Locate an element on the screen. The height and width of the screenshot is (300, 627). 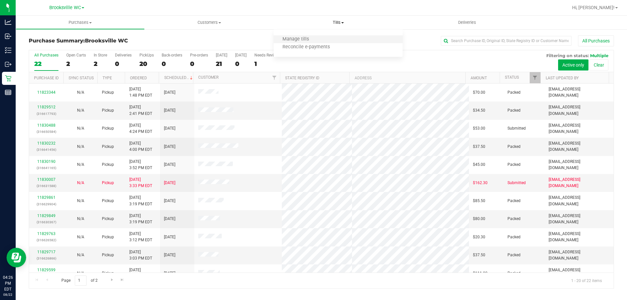
span: $45.00 is located at coordinates (479, 165).